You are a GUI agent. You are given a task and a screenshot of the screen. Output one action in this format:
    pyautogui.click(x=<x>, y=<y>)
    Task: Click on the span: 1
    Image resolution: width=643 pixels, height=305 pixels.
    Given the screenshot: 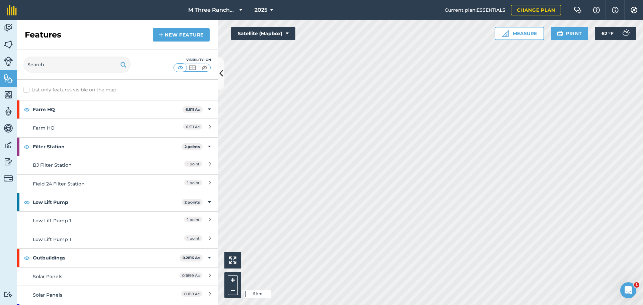 What is the action you would take?
    pyautogui.click(x=636, y=285)
    